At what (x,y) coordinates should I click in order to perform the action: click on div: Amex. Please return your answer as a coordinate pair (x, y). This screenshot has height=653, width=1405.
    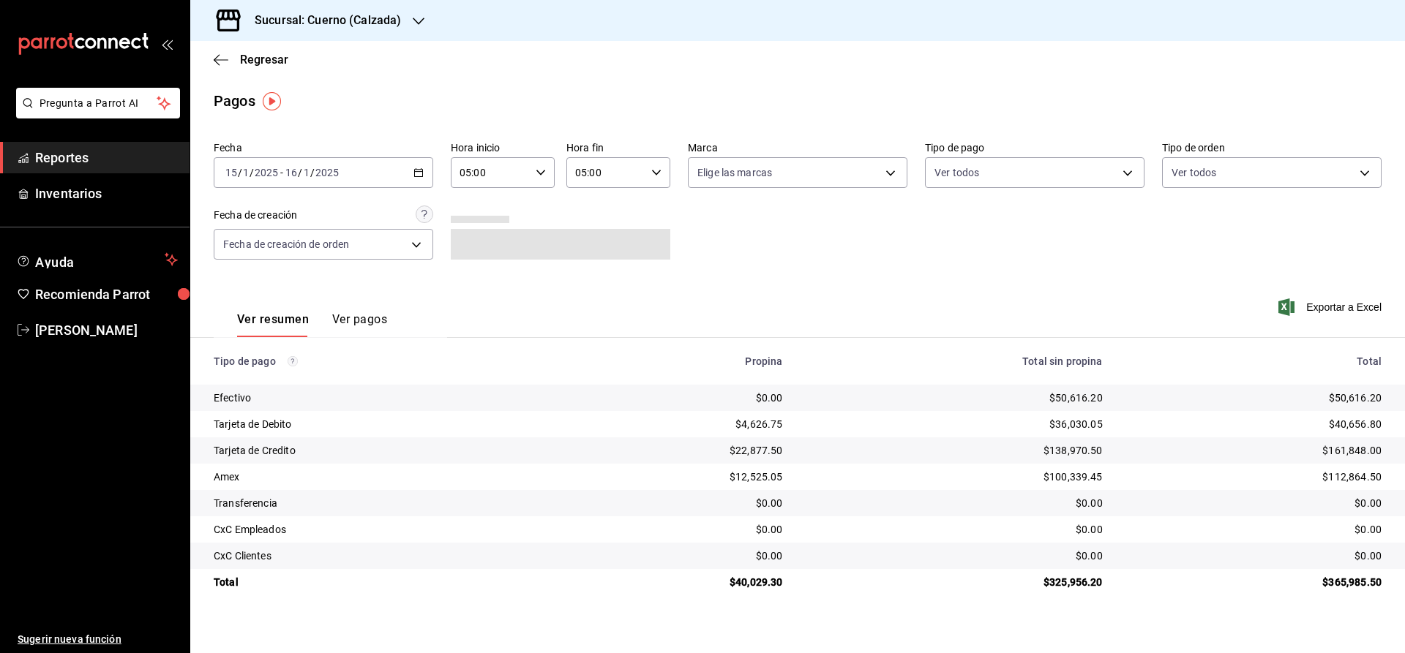
    Looking at the image, I should click on (380, 477).